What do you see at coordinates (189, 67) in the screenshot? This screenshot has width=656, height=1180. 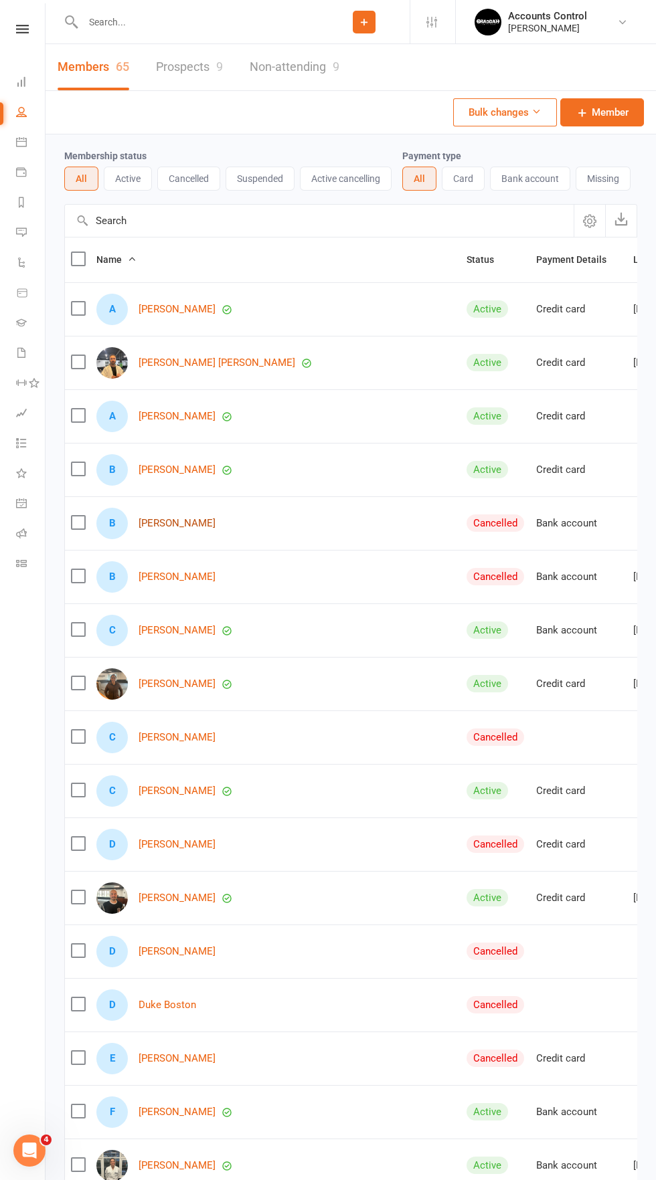 I see `a: Prospects9` at bounding box center [189, 67].